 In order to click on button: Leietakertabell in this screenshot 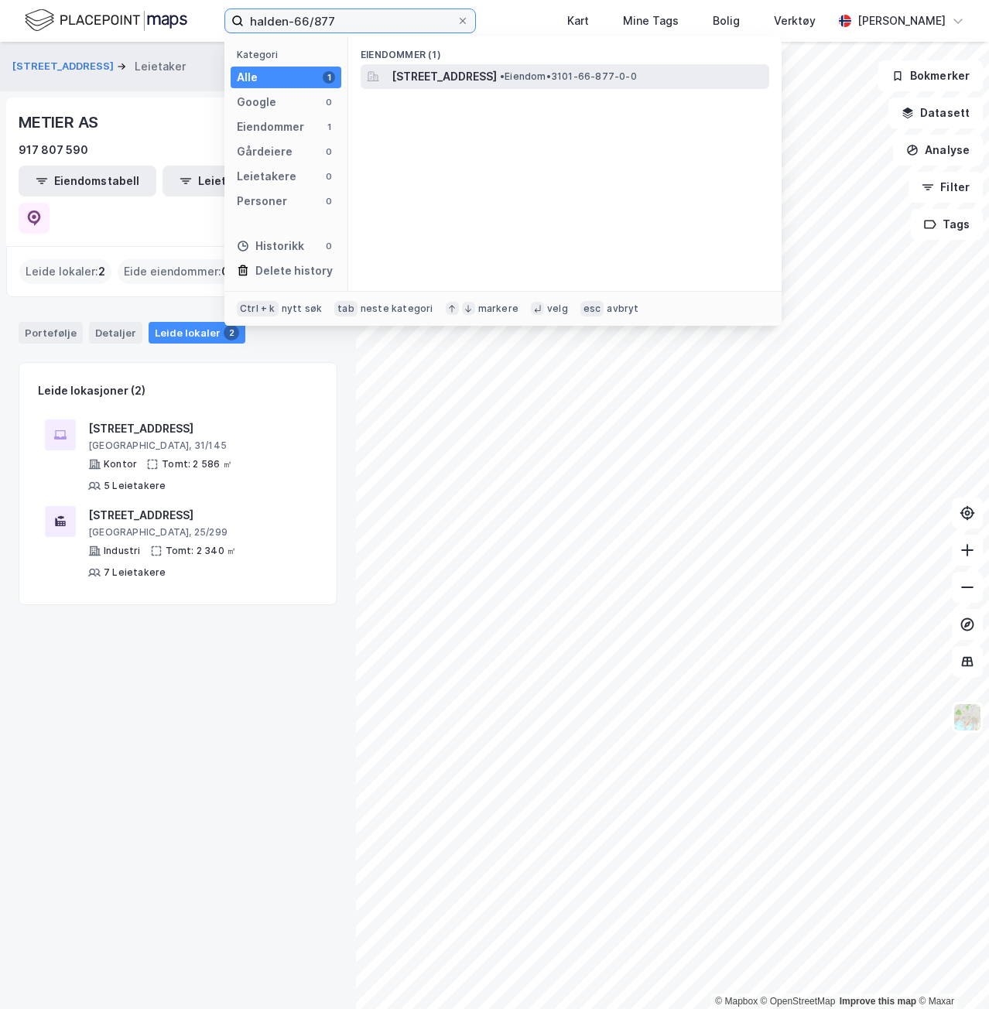, I will do `click(231, 181)`.